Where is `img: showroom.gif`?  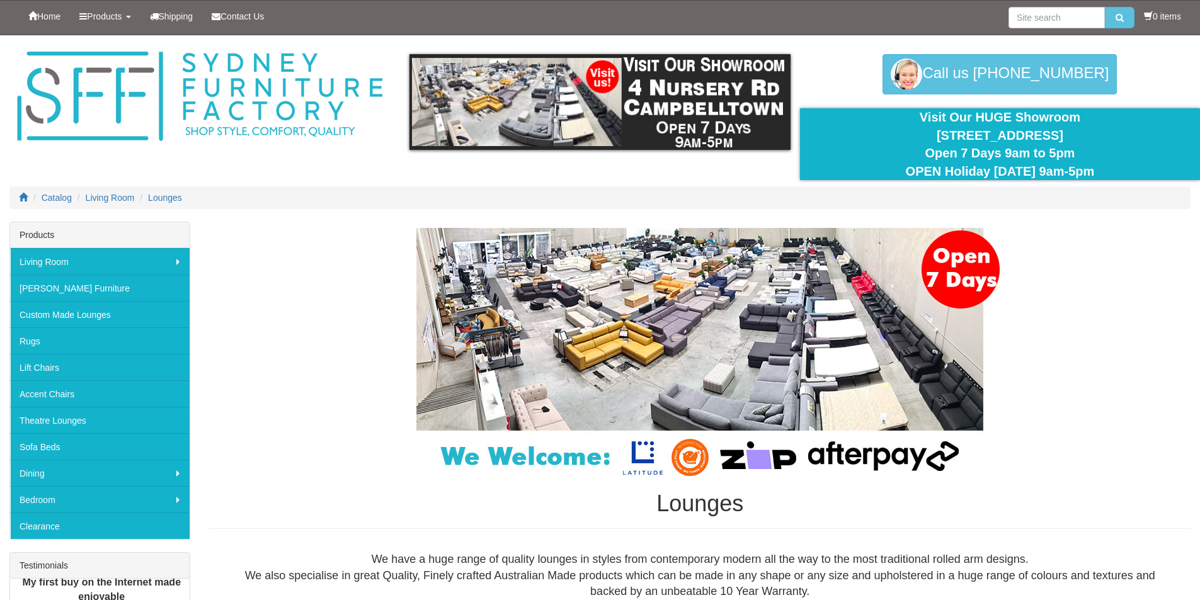
img: showroom.gif is located at coordinates (600, 102).